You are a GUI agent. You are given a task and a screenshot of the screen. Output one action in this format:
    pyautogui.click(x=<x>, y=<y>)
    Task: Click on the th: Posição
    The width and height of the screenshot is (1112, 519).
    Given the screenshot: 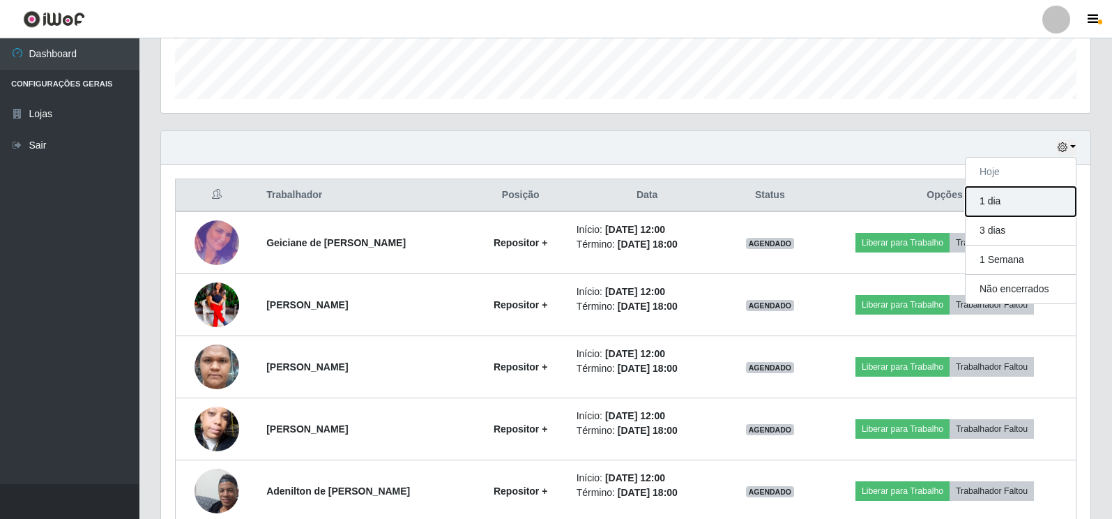 What is the action you would take?
    pyautogui.click(x=521, y=195)
    